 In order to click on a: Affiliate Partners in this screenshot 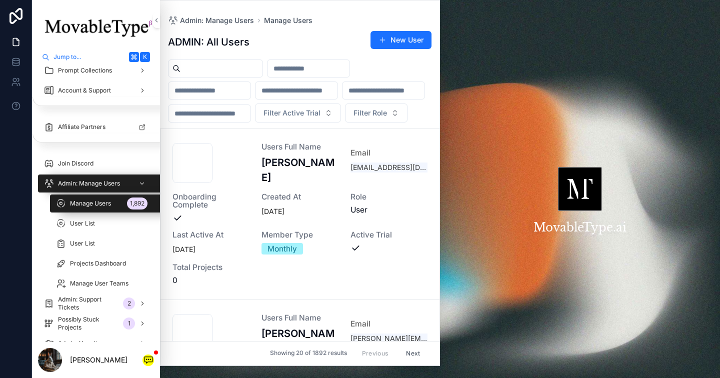, I will do `click(96, 127)`.